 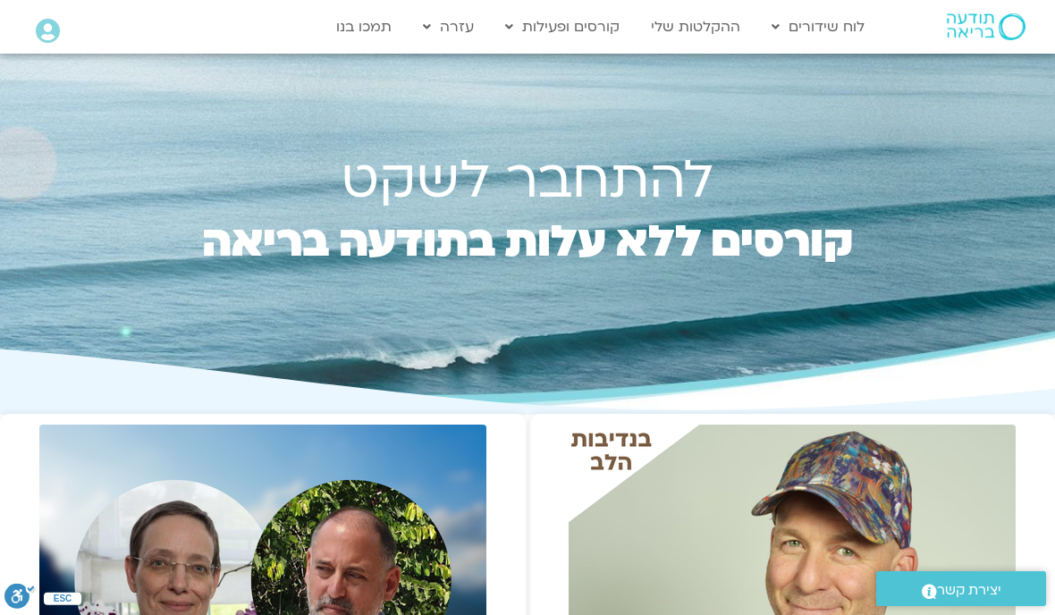 What do you see at coordinates (818, 27) in the screenshot?
I see `a: לוח שידורים` at bounding box center [818, 27].